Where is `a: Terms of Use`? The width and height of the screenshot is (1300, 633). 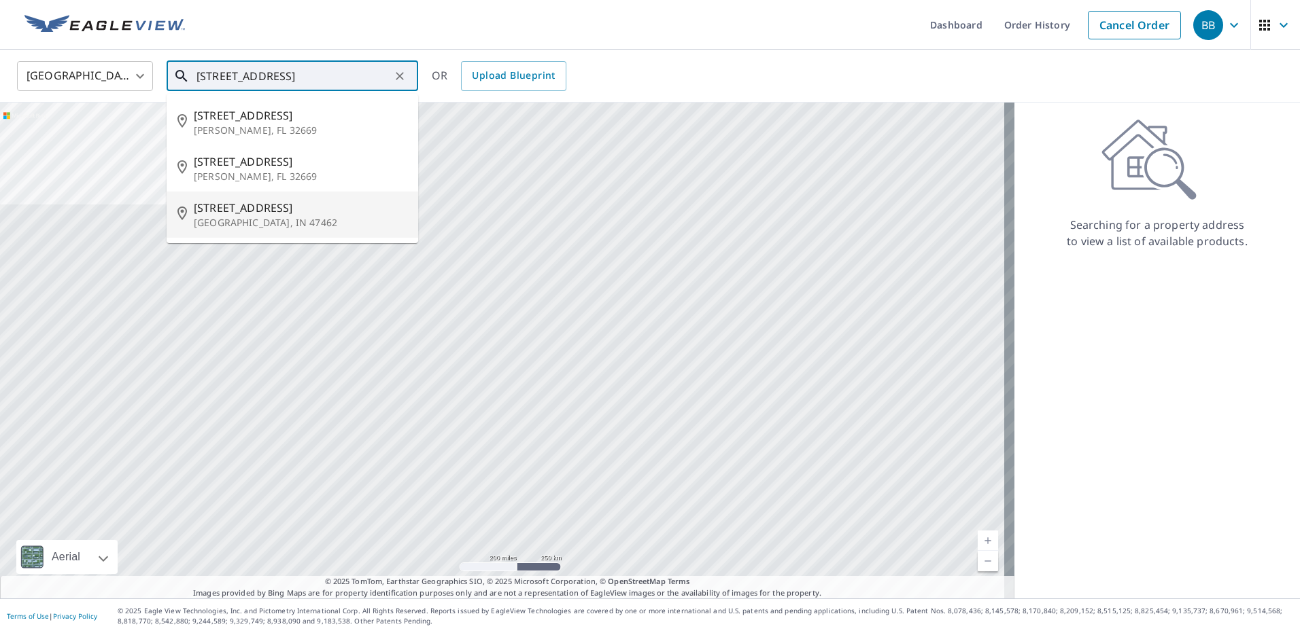 a: Terms of Use is located at coordinates (28, 616).